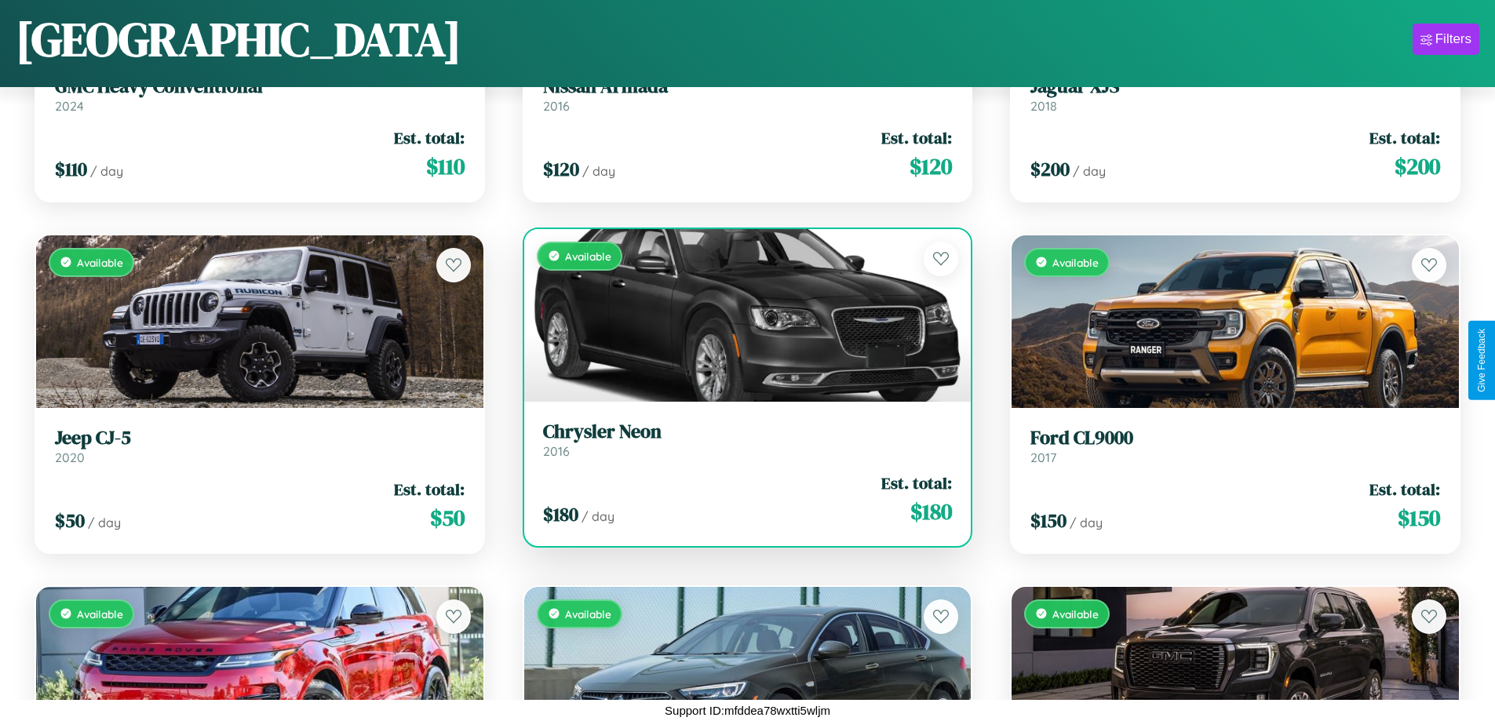 This screenshot has width=1495, height=721. Describe the element at coordinates (260, 446) in the screenshot. I see `a: Jeep CJ-52020` at that location.